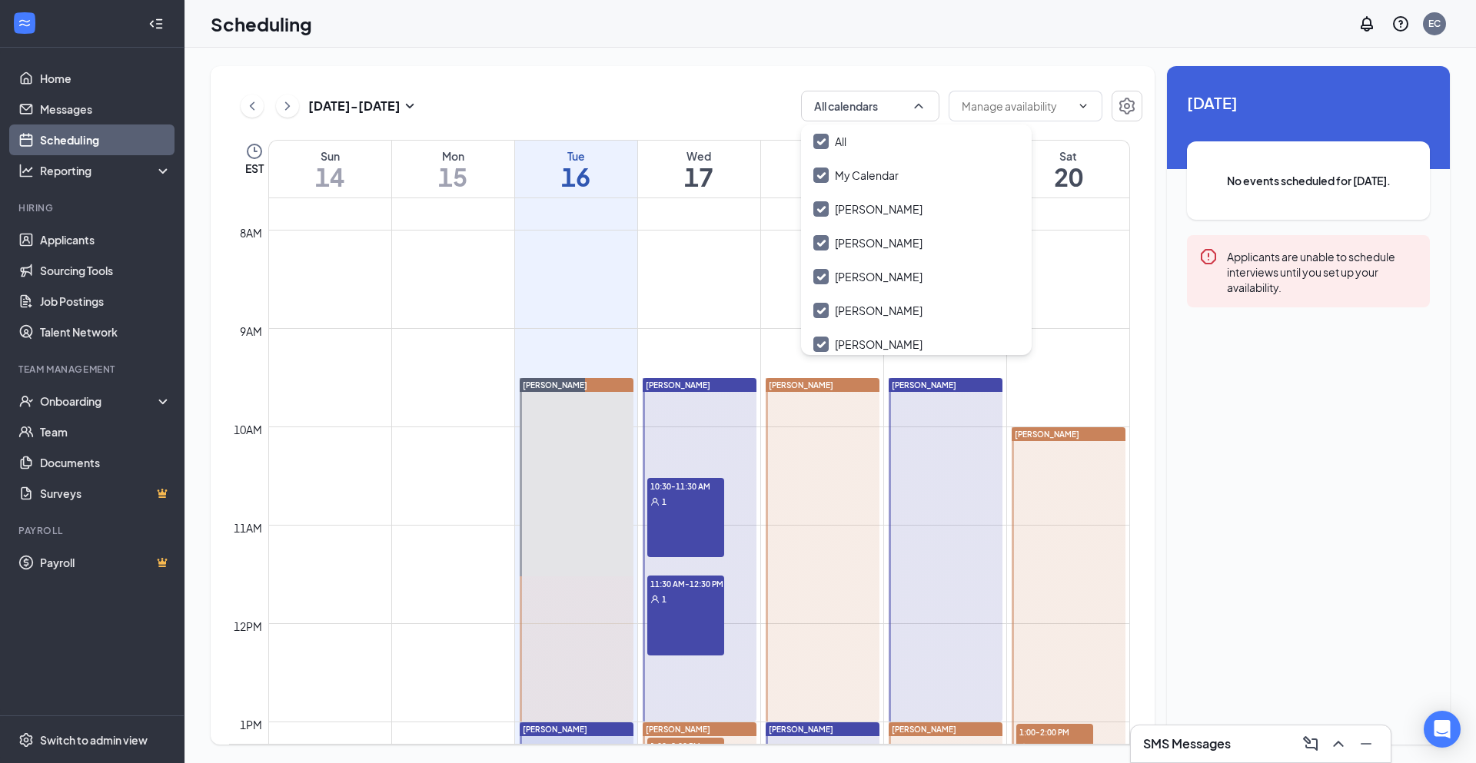 This screenshot has height=763, width=1476. What do you see at coordinates (248, 627) in the screenshot?
I see `div: 12pm` at bounding box center [248, 627].